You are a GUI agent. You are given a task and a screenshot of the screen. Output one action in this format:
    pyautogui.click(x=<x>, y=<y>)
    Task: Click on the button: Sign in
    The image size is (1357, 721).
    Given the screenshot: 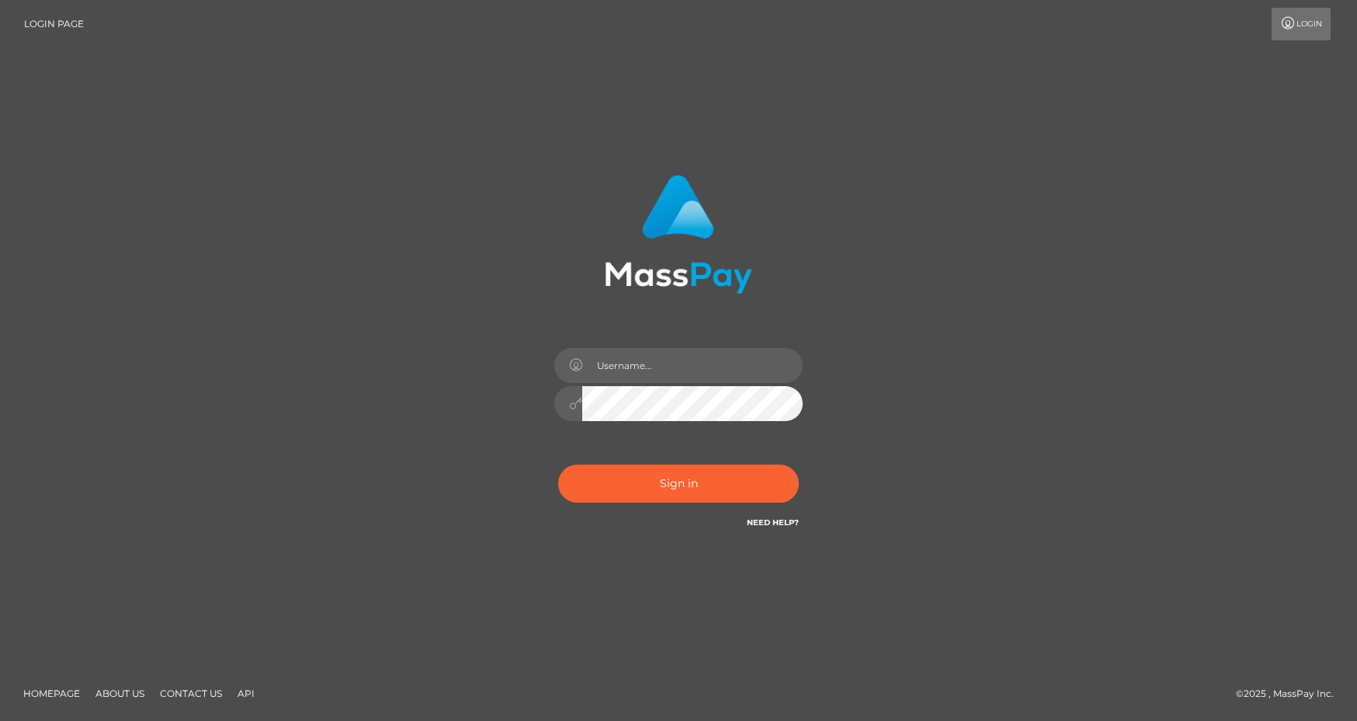 What is the action you would take?
    pyautogui.click(x=679, y=483)
    